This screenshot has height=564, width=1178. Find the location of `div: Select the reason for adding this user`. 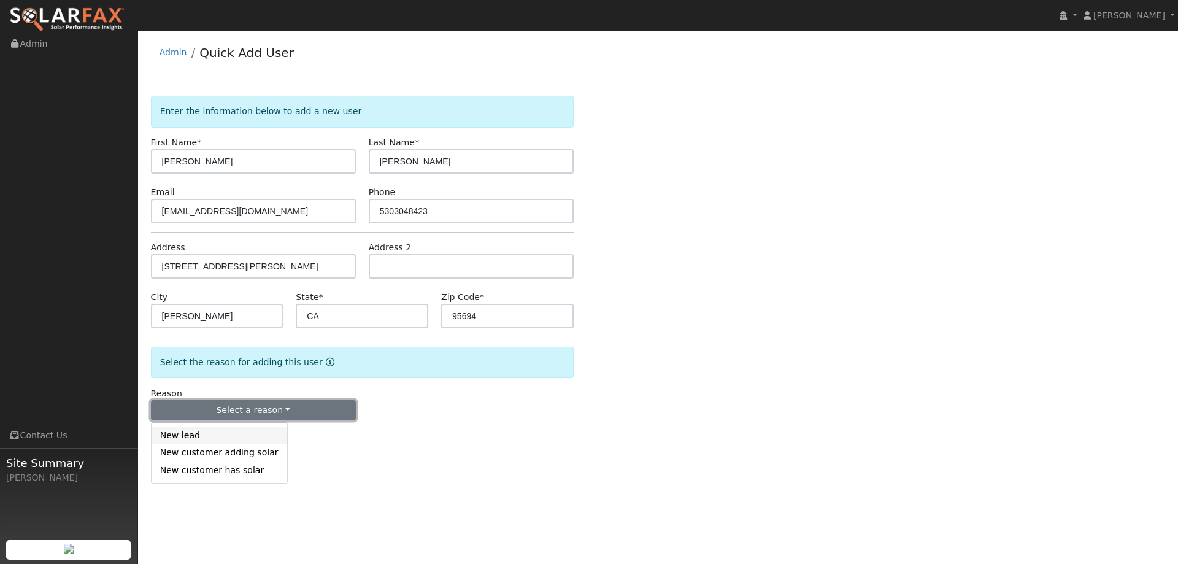

div: Select the reason for adding this user is located at coordinates (362, 362).